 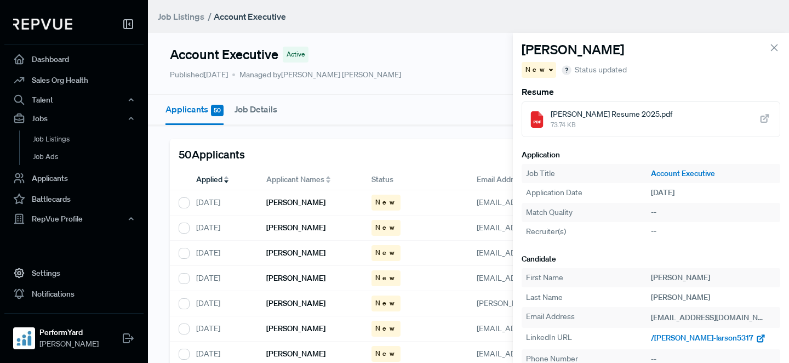 I want to click on div: Application Date, so click(x=588, y=192).